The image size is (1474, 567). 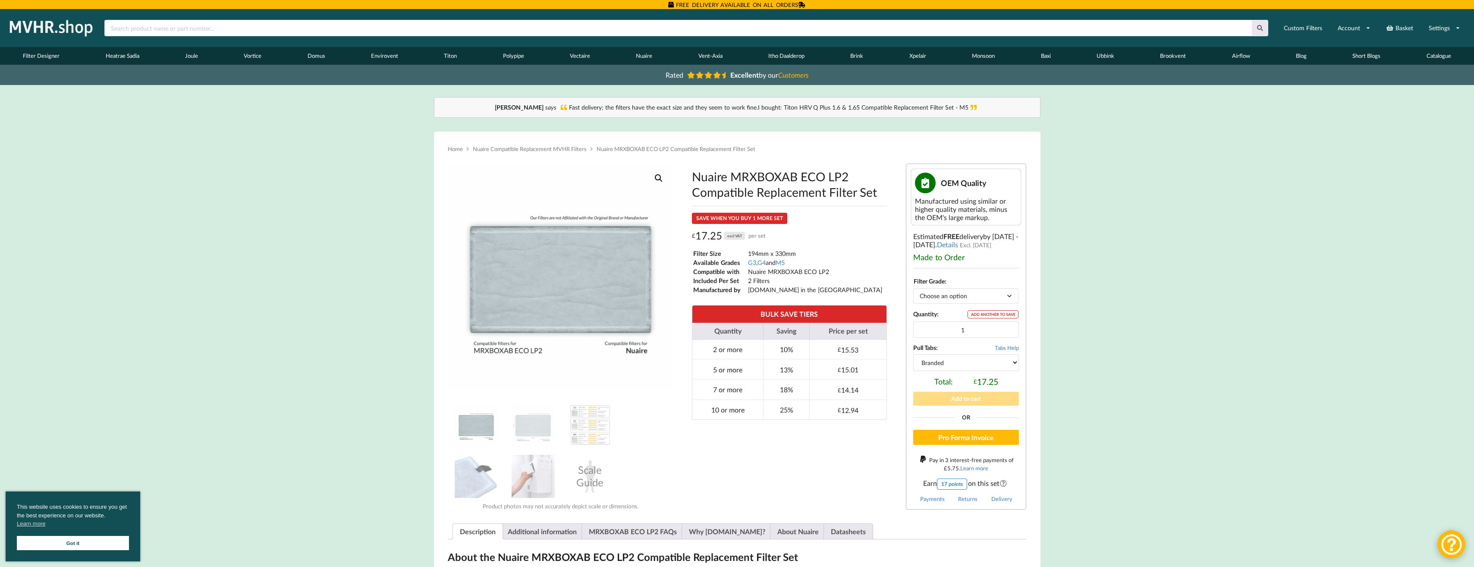 I want to click on a: Polypipe, so click(x=513, y=56).